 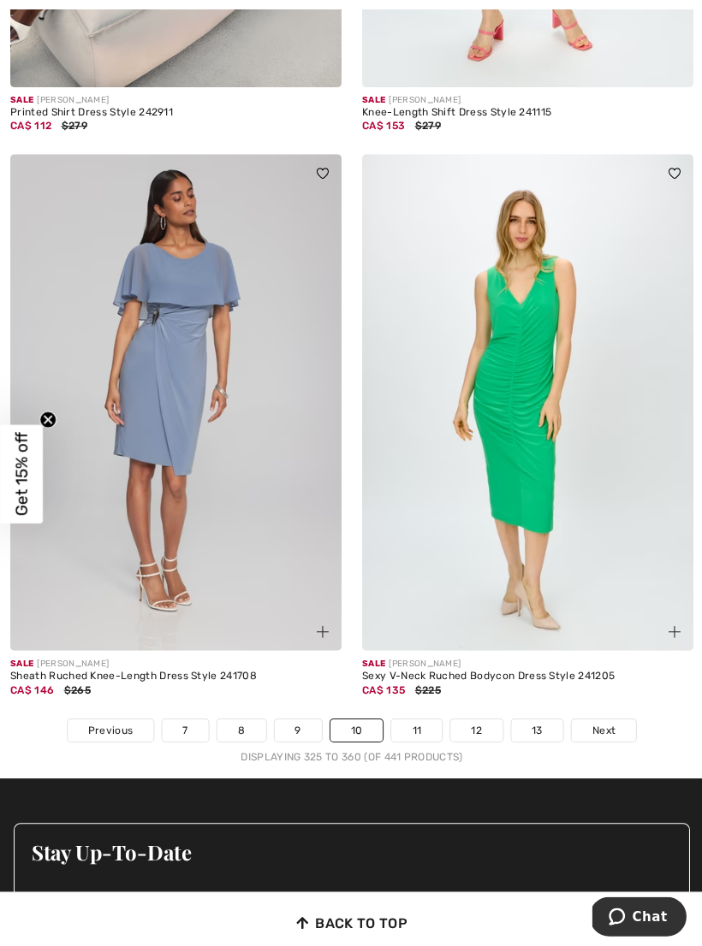 What do you see at coordinates (175, 675) in the screenshot?
I see `div: Sheath Ruched Knee-Length Dress Style 241708` at bounding box center [175, 675].